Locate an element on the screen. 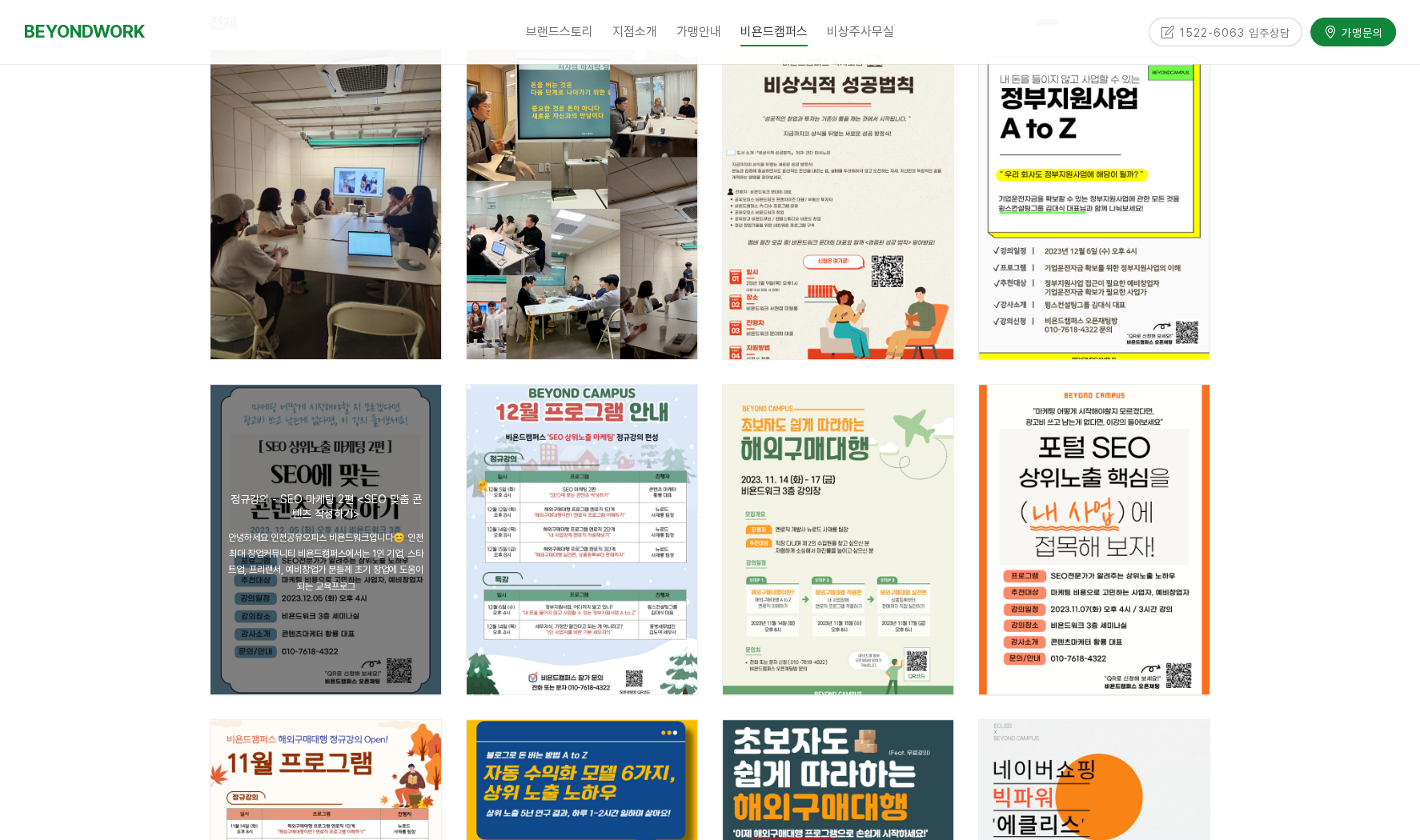 The width and height of the screenshot is (1420, 840). a: BEYONDWORK is located at coordinates (84, 31).